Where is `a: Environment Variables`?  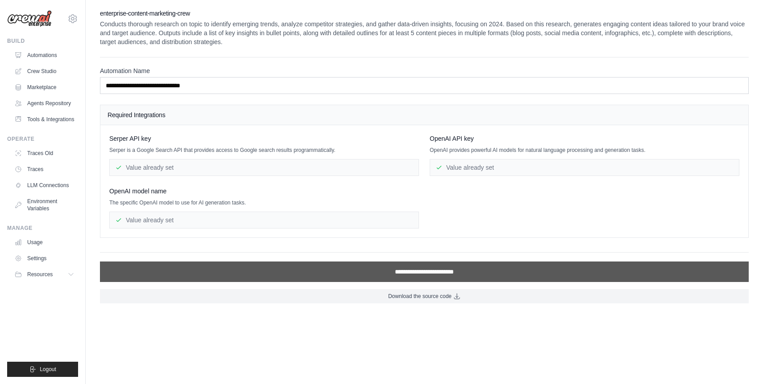
a: Environment Variables is located at coordinates (44, 205).